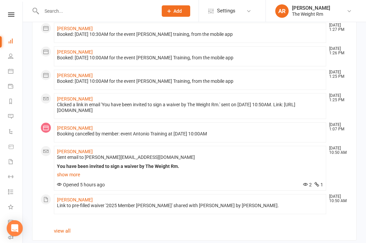 The image size is (366, 243). What do you see at coordinates (15, 228) in the screenshot?
I see `div: Open Intercom Messenger` at bounding box center [15, 228].